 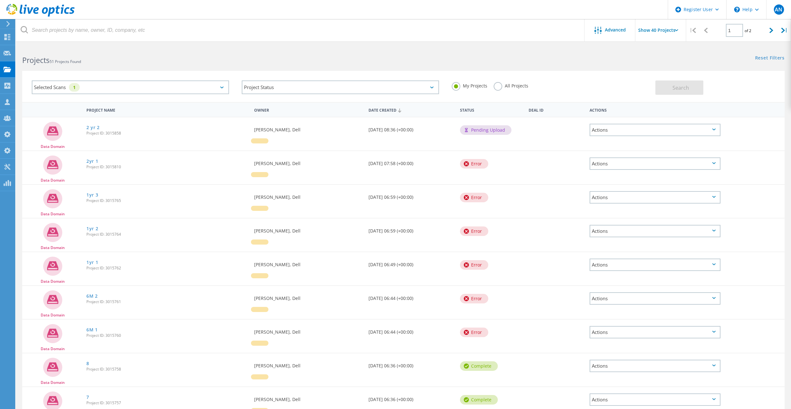 What do you see at coordinates (470, 85) in the screenshot?
I see `label: My Projects` at bounding box center [470, 85].